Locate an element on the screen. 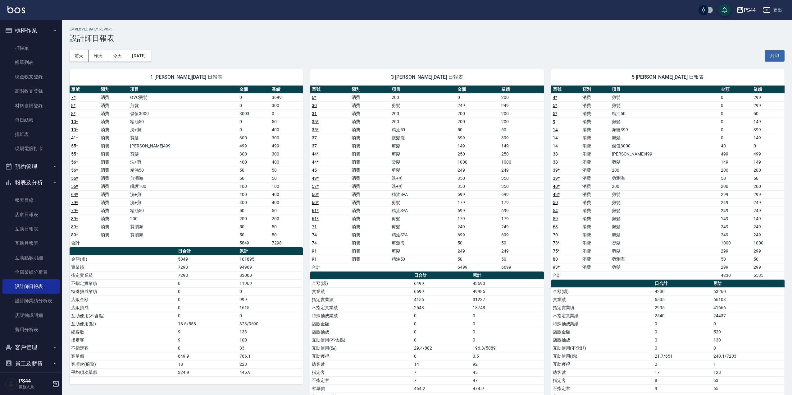 This screenshot has height=395, width=792. td: 350 is located at coordinates (478, 178).